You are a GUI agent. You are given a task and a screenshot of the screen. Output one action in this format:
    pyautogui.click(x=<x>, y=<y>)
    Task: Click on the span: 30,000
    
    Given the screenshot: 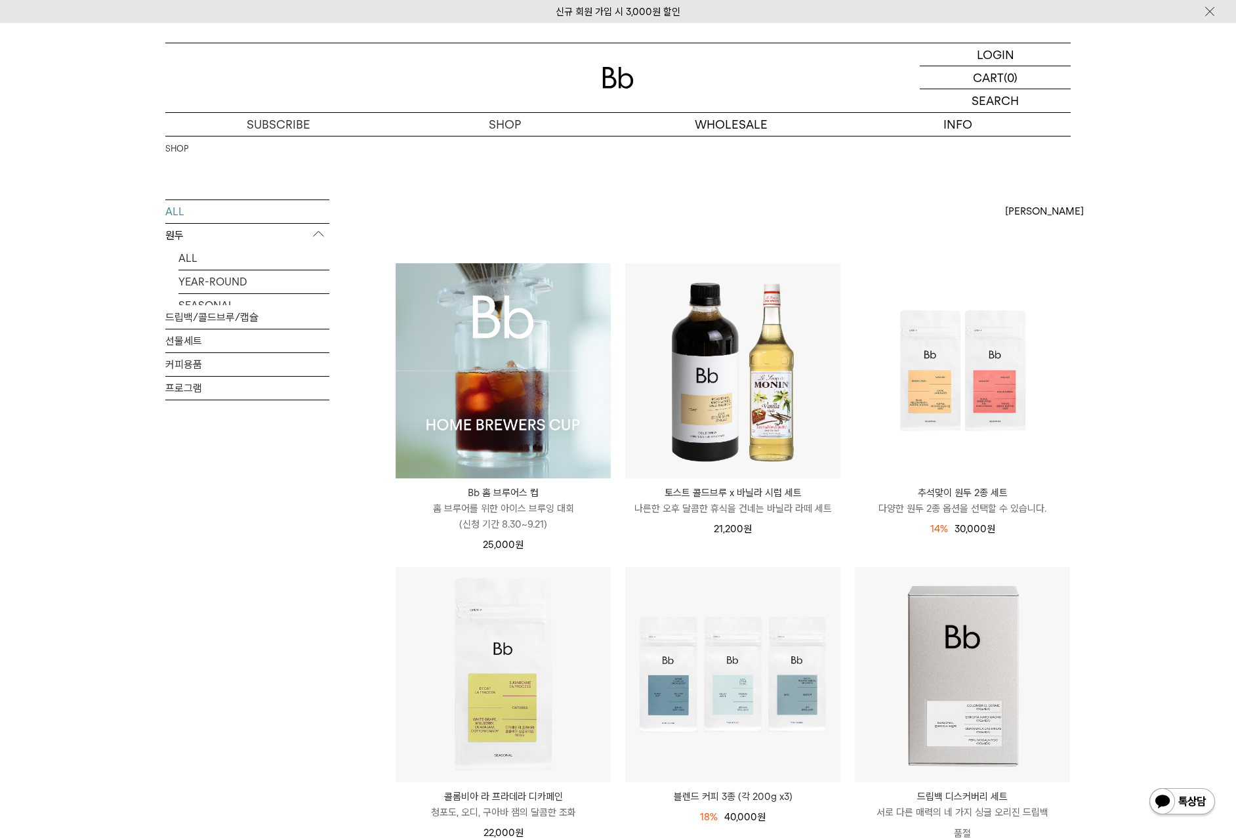 What is the action you would take?
    pyautogui.click(x=975, y=529)
    